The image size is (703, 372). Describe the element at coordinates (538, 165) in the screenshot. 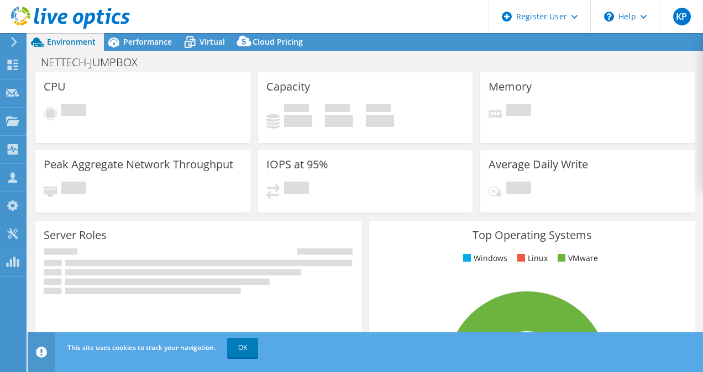

I see `h3: Average Daily Write` at that location.